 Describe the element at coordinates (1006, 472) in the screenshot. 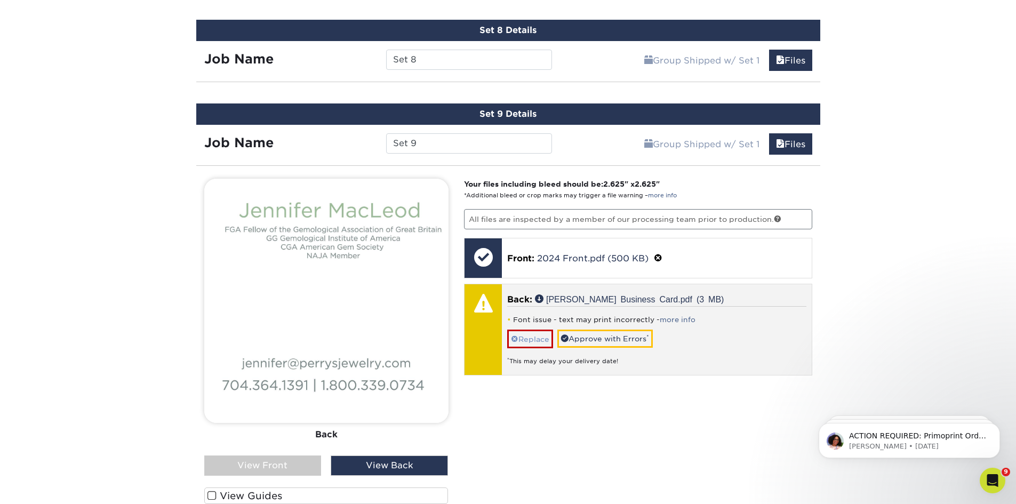

I see `span: 9` at that location.